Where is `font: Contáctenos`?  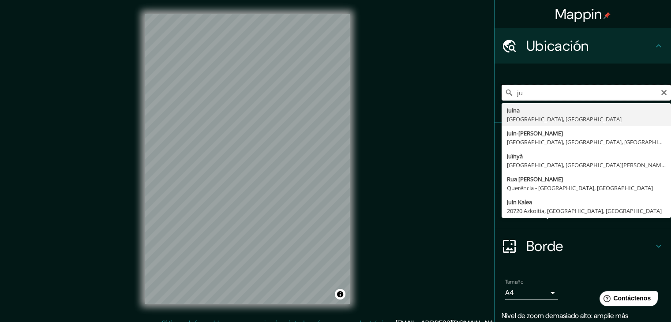 font: Contáctenos is located at coordinates (39, 11).